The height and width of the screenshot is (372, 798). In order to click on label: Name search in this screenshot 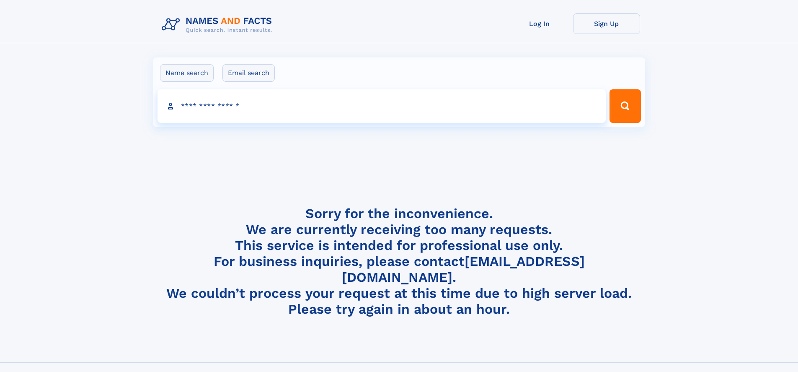, I will do `click(187, 73)`.